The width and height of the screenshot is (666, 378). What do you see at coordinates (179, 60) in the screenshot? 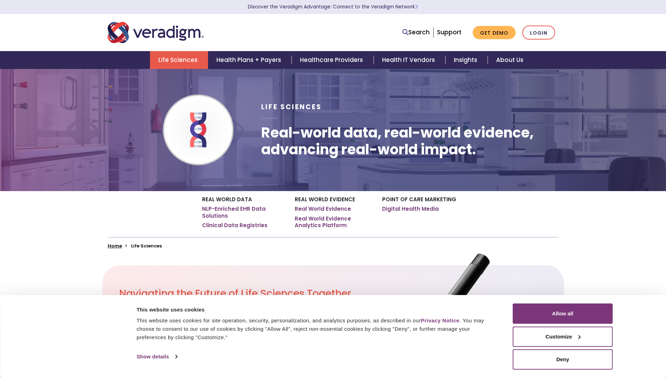
I see `a: Life Sciences` at bounding box center [179, 60].